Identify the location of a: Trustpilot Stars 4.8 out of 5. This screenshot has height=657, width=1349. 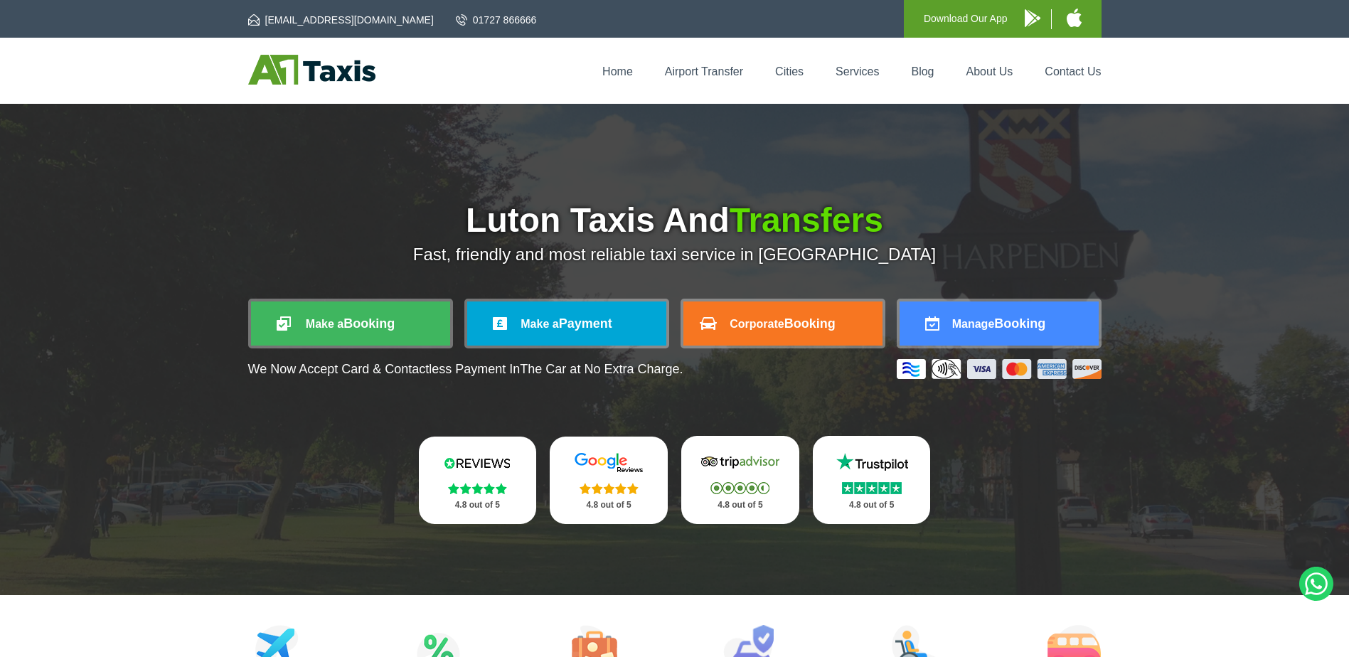
(872, 480).